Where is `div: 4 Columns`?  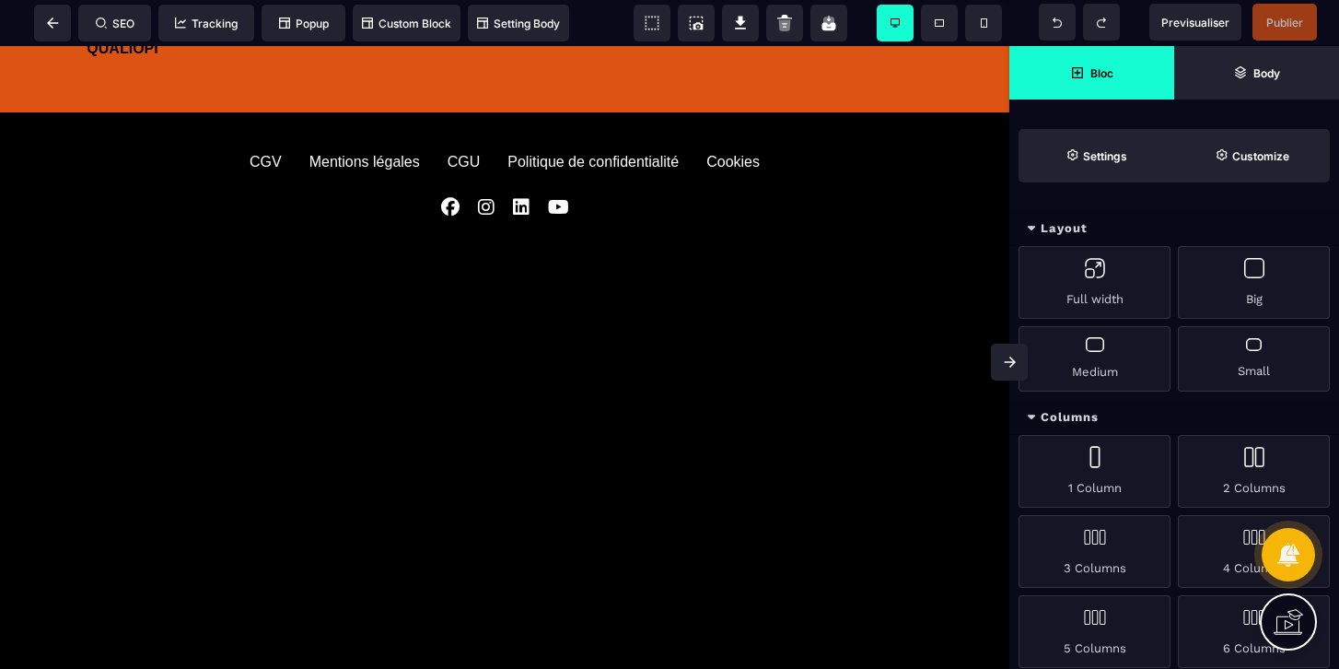
div: 4 Columns is located at coordinates (1253, 551).